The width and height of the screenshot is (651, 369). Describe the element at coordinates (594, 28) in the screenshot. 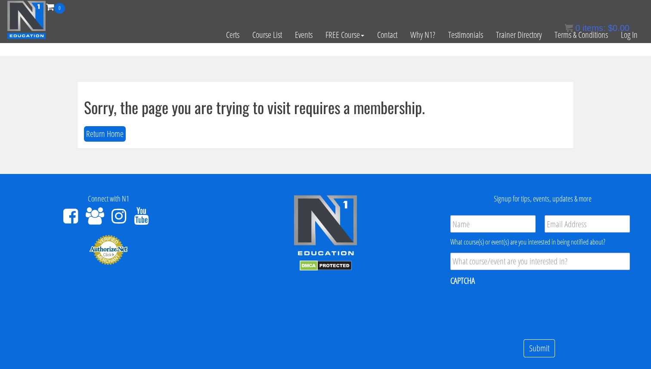

I see `span: items:` at that location.